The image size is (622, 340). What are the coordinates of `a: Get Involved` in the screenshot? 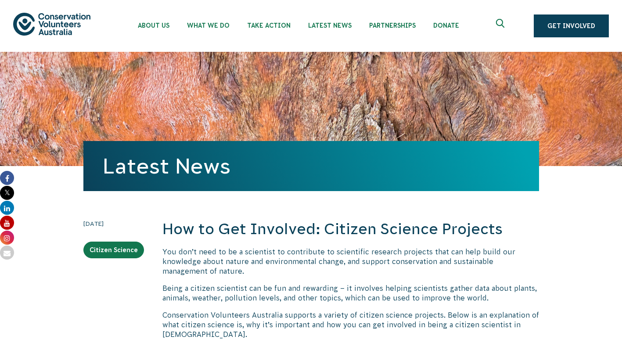 It's located at (571, 26).